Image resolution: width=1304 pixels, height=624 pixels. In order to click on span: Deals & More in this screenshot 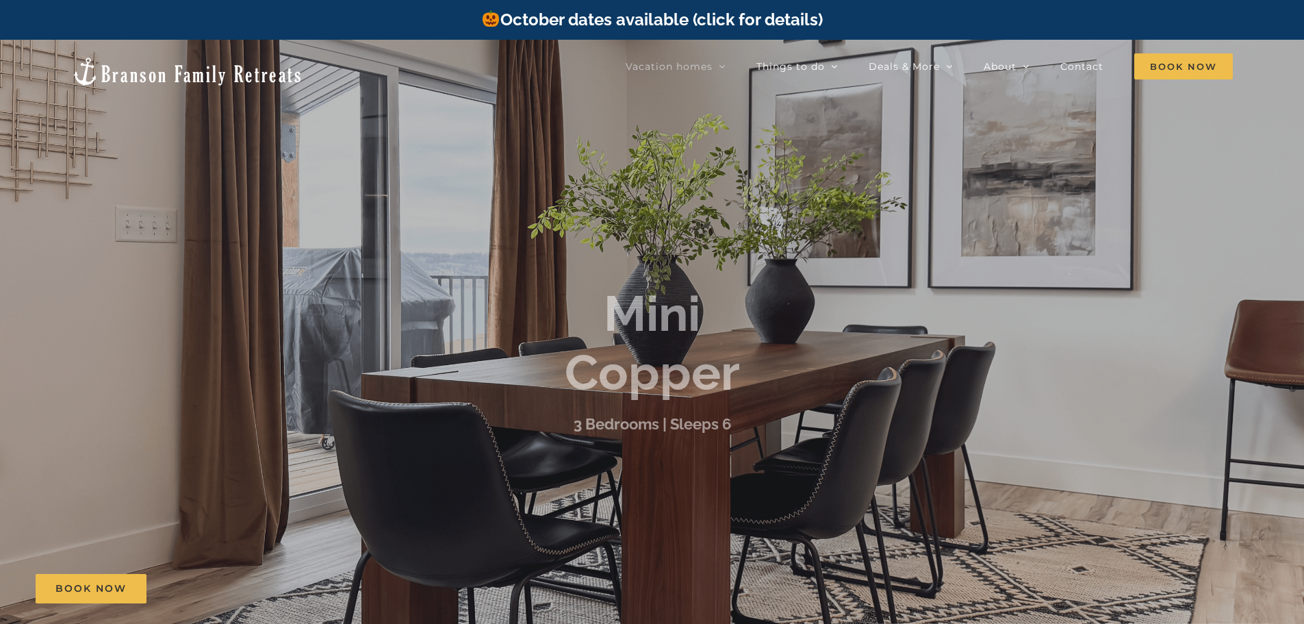, I will do `click(904, 66)`.